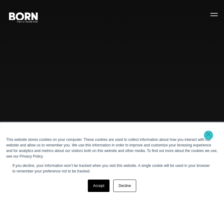 The width and height of the screenshot is (224, 200). What do you see at coordinates (112, 169) in the screenshot?
I see `p: If you decline, your information won’t be tracked when you visit this website. A single cookie wi...` at bounding box center [112, 169].